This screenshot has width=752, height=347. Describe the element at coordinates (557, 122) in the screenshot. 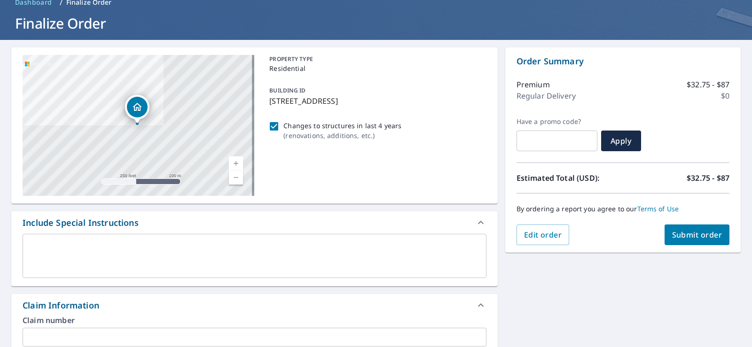

I see `label: Have a promo code?` at that location.